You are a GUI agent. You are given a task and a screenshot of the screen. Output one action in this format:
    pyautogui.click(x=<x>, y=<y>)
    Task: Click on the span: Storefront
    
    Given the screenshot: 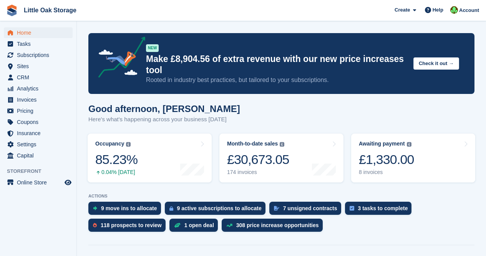 What is the action you would take?
    pyautogui.click(x=42, y=171)
    